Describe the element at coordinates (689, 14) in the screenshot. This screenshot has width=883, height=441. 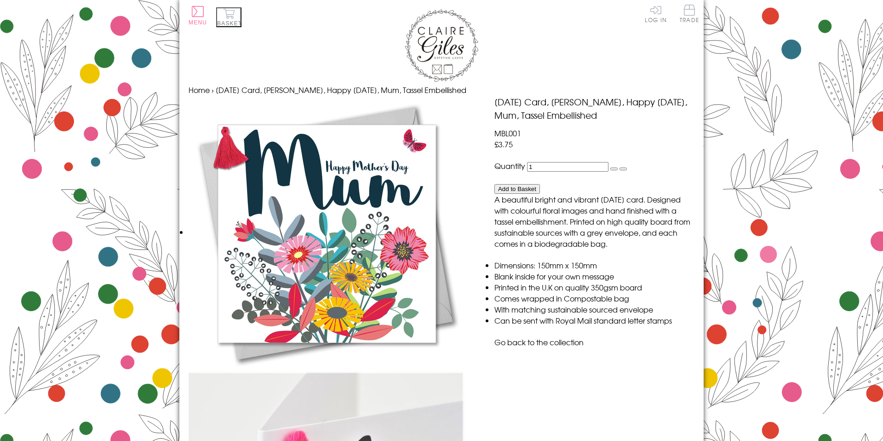
I see `a: Trade` at that location.